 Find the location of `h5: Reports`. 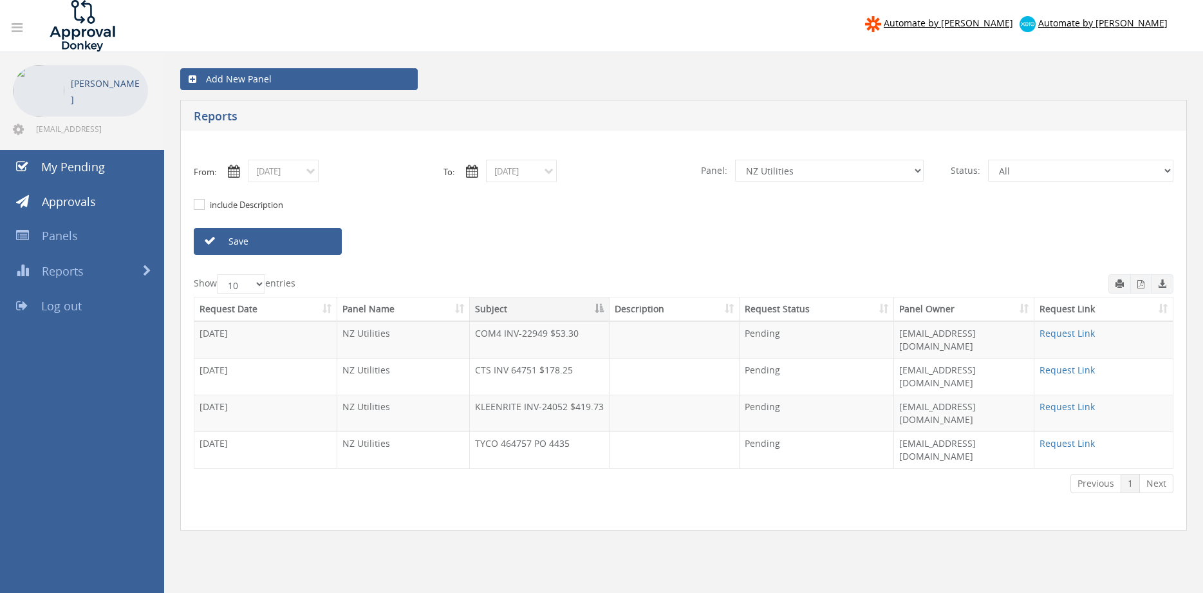

h5: Reports is located at coordinates (537, 118).